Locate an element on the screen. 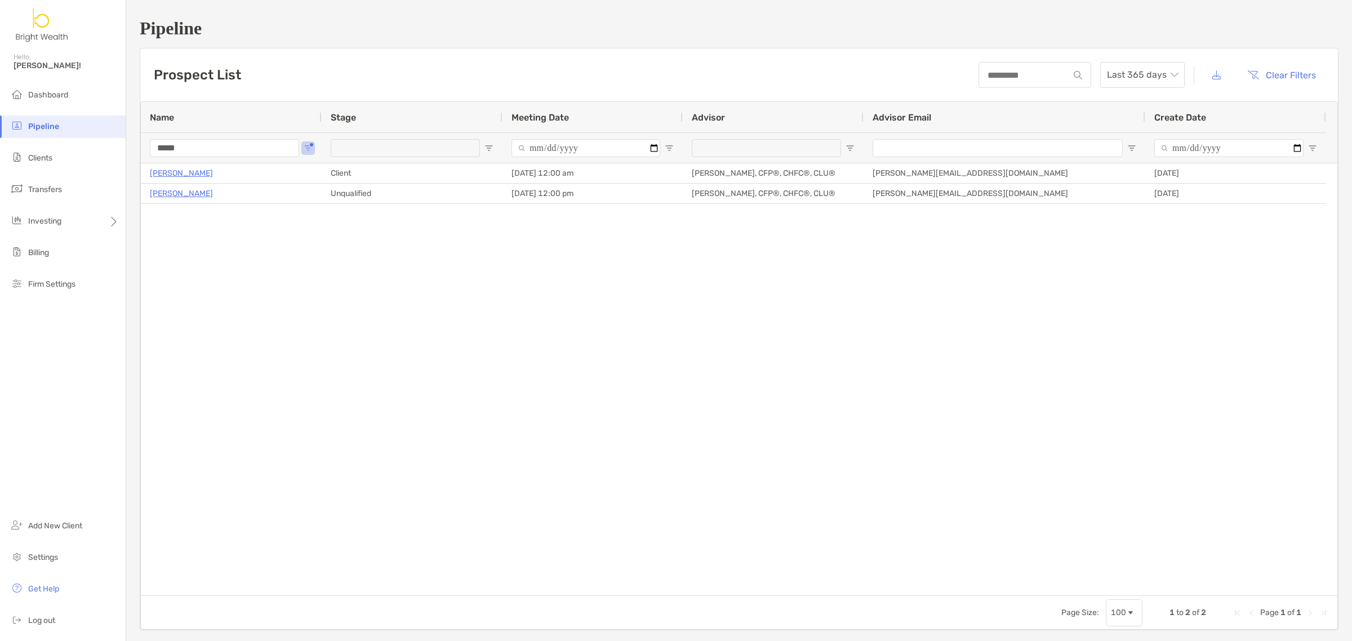  input: Meeting Date Filter Input is located at coordinates (586, 148).